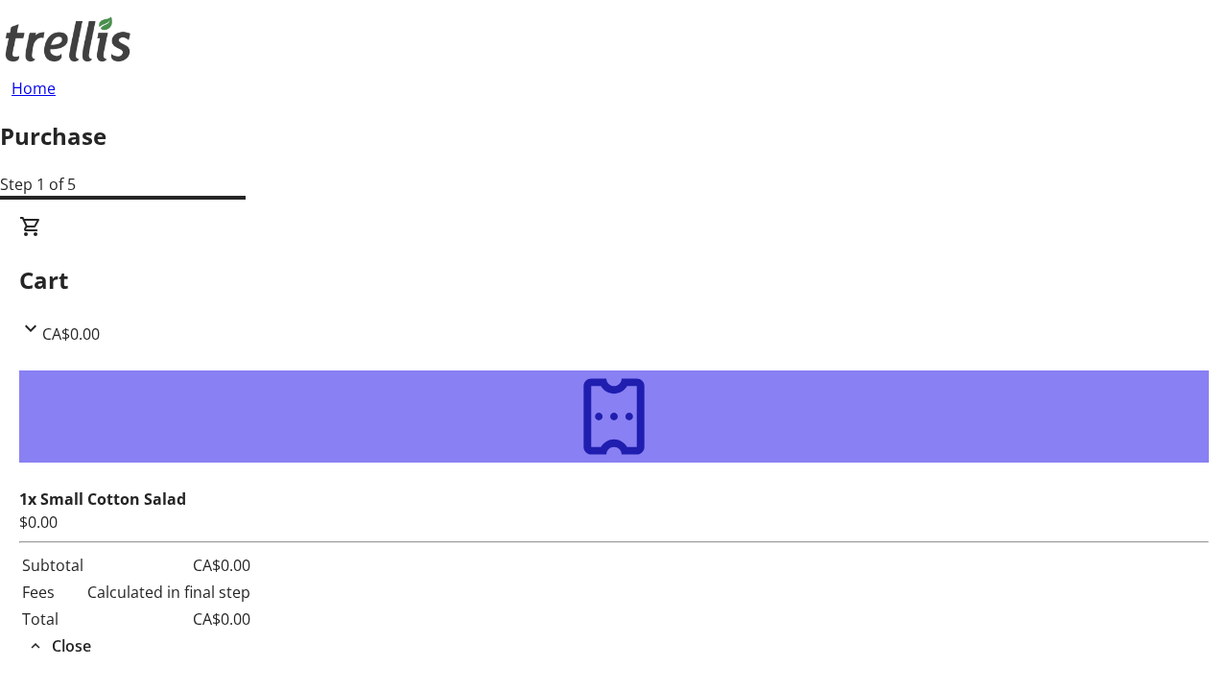 This screenshot has width=1228, height=691. Describe the element at coordinates (53, 565) in the screenshot. I see `td: Subtotal` at that location.